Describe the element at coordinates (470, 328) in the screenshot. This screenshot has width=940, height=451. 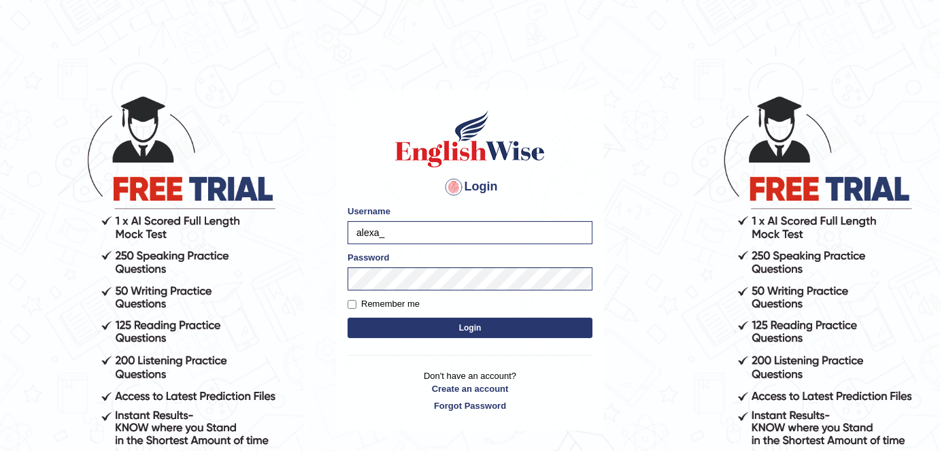
I see `button: Login` at that location.